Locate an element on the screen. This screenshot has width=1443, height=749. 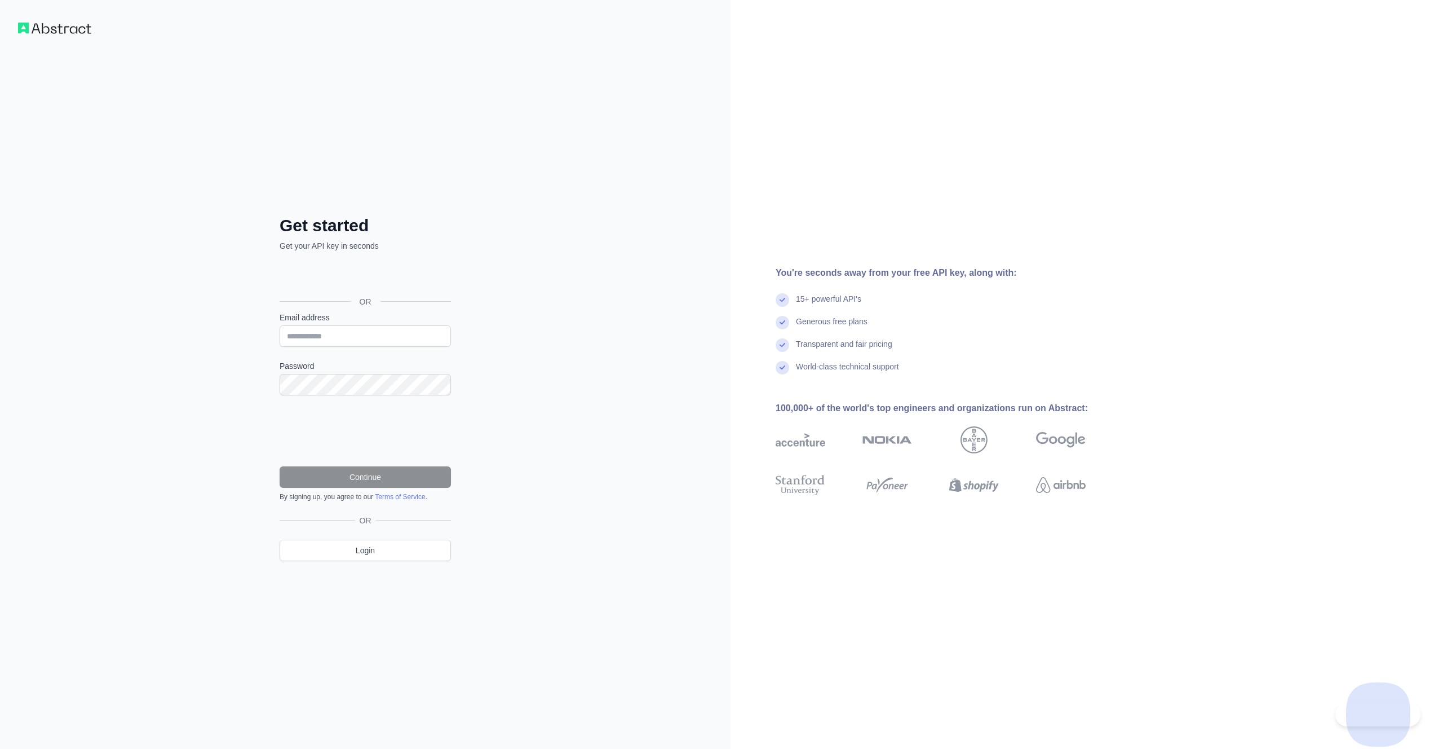
div: You're seconds away from your free API key, along with: is located at coordinates (949, 273).